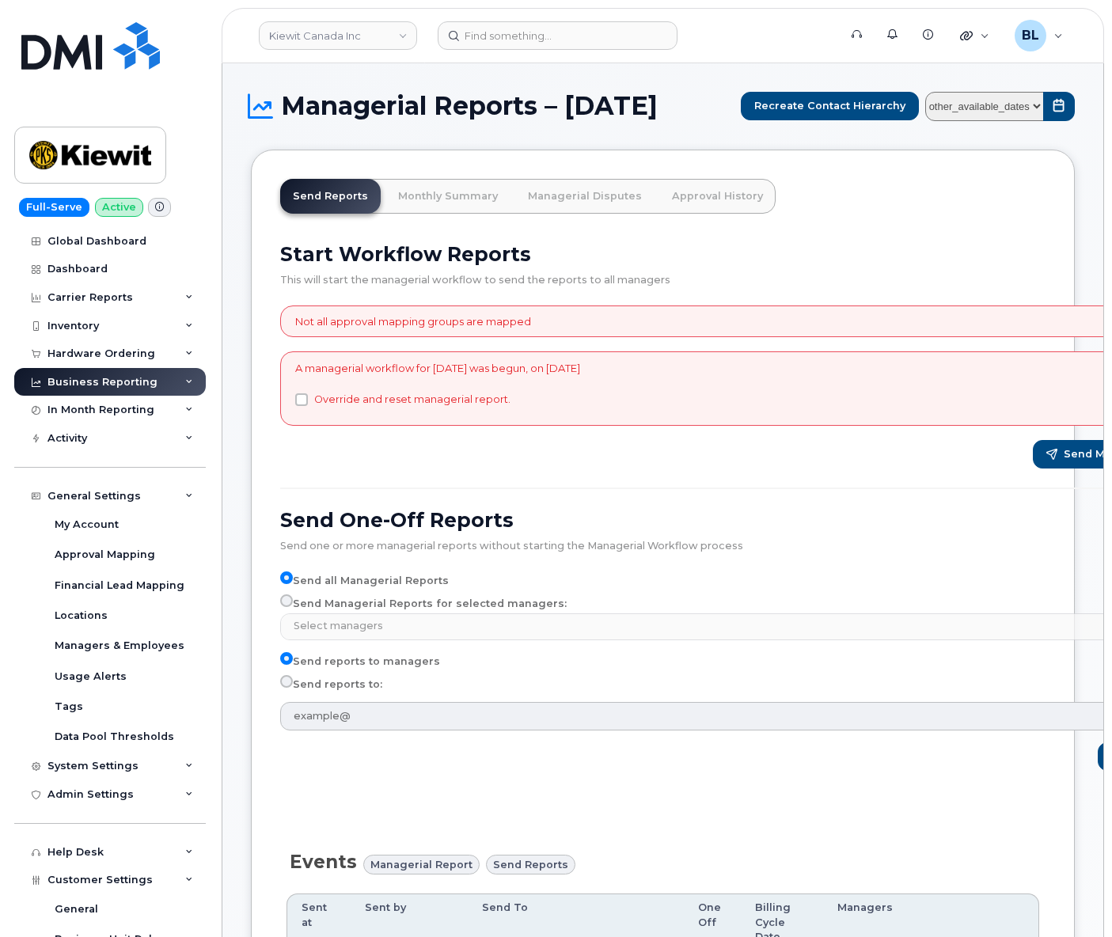 The height and width of the screenshot is (937, 1112). What do you see at coordinates (330, 196) in the screenshot?
I see `a: Send Reports` at bounding box center [330, 196].